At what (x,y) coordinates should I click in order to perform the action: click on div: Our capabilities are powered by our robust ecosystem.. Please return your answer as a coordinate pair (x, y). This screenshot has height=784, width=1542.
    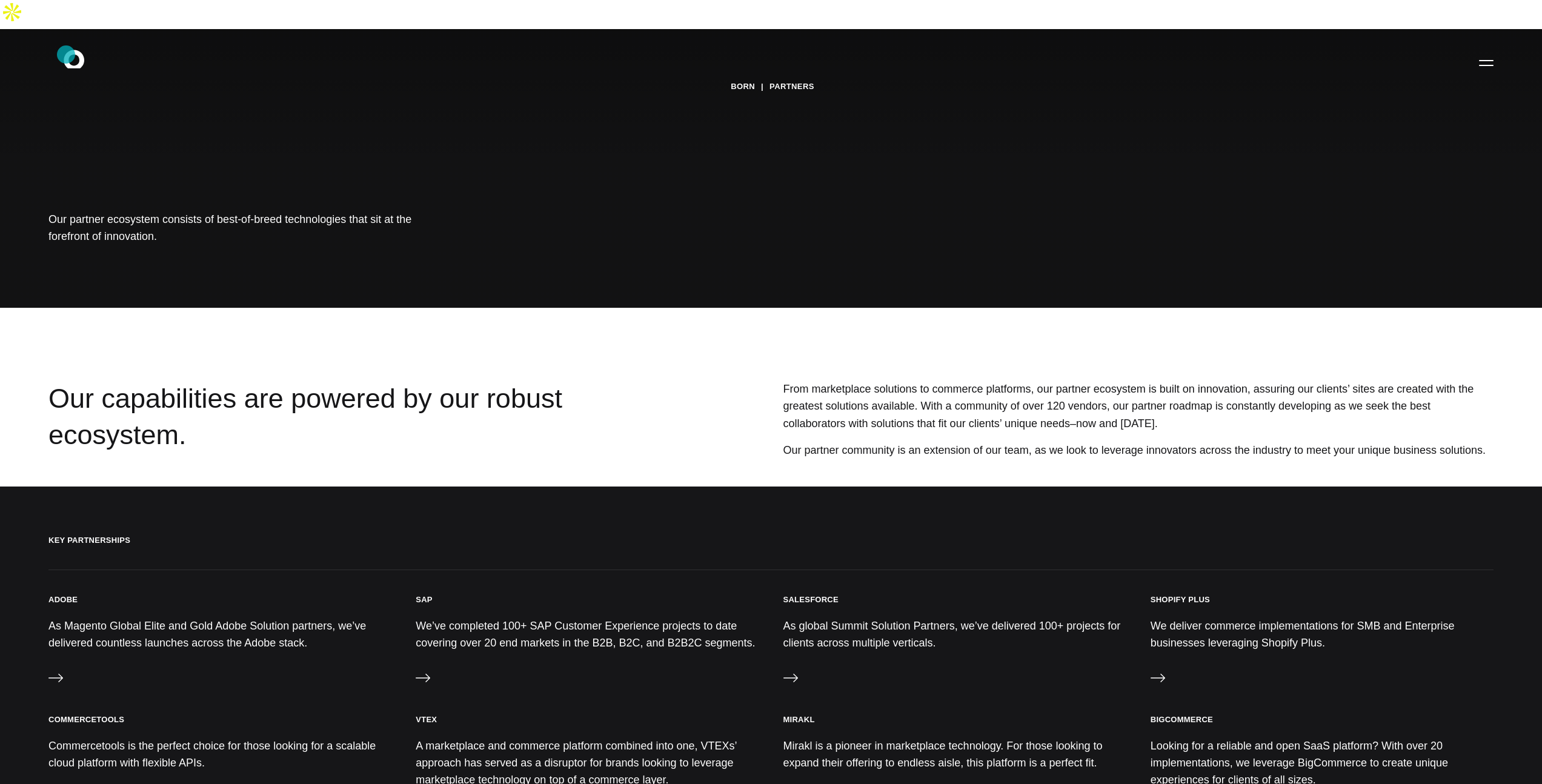
    Looking at the image, I should click on (343, 421).